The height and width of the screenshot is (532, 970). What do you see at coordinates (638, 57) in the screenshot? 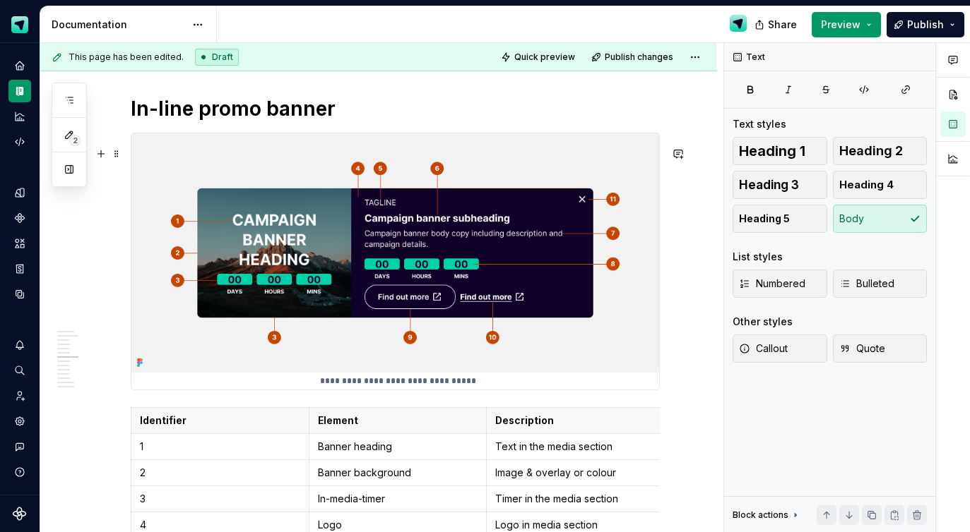
I see `span: Publish changes` at bounding box center [638, 57].